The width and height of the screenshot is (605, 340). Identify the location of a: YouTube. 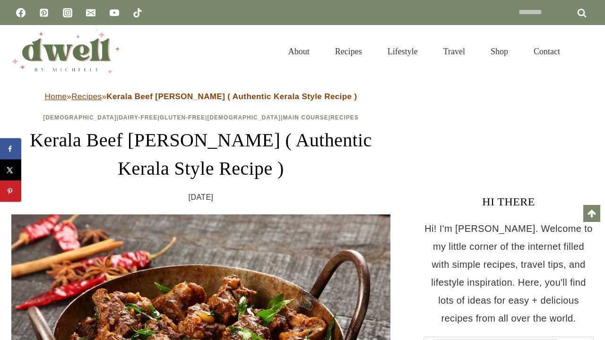
(114, 13).